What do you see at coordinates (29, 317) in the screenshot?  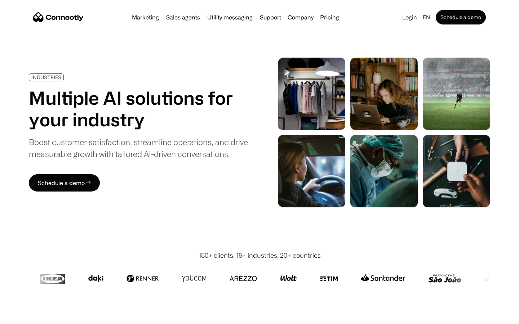 I see `ul: Language list` at bounding box center [29, 317].